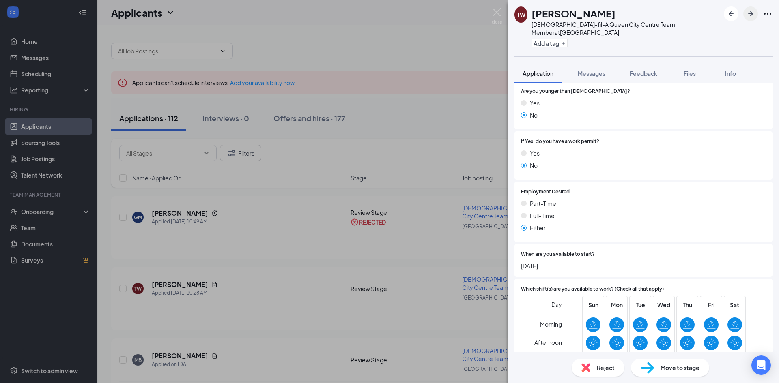  I want to click on span: Either, so click(537, 228).